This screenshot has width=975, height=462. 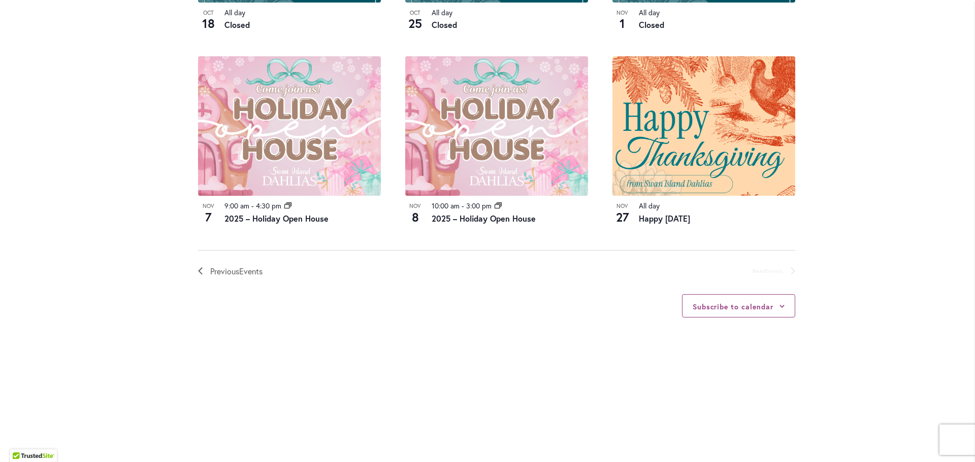 What do you see at coordinates (445, 206) in the screenshot?
I see `time: 10:00 am` at bounding box center [445, 206].